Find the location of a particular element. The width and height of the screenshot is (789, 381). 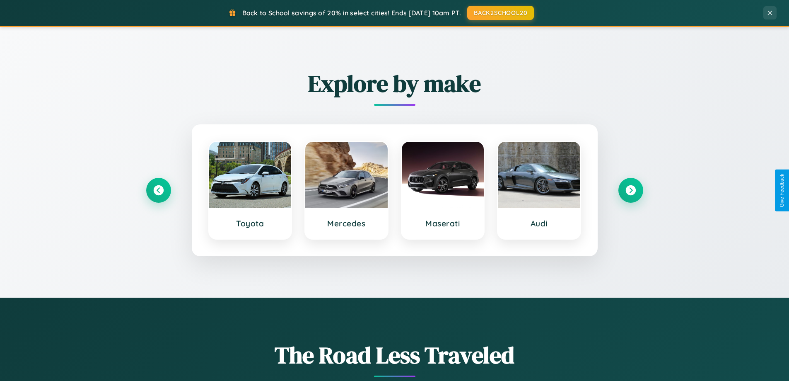

h3: Mercedes is located at coordinates (346, 223).